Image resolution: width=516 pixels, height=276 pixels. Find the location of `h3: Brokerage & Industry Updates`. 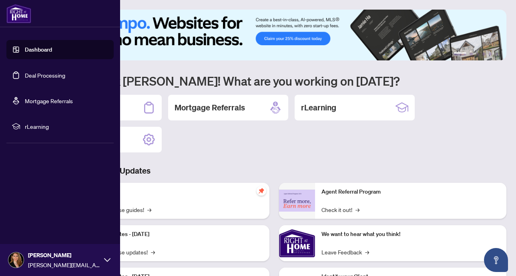

h3: Brokerage & Industry Updates is located at coordinates (274, 171).